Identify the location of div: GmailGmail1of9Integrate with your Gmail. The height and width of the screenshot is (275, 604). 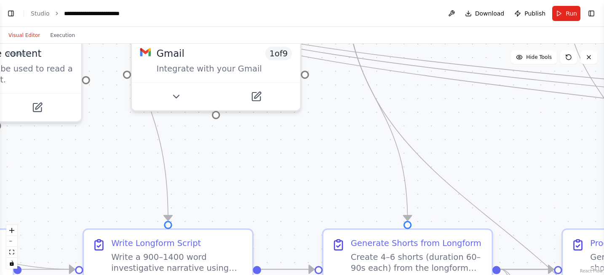
(216, 74).